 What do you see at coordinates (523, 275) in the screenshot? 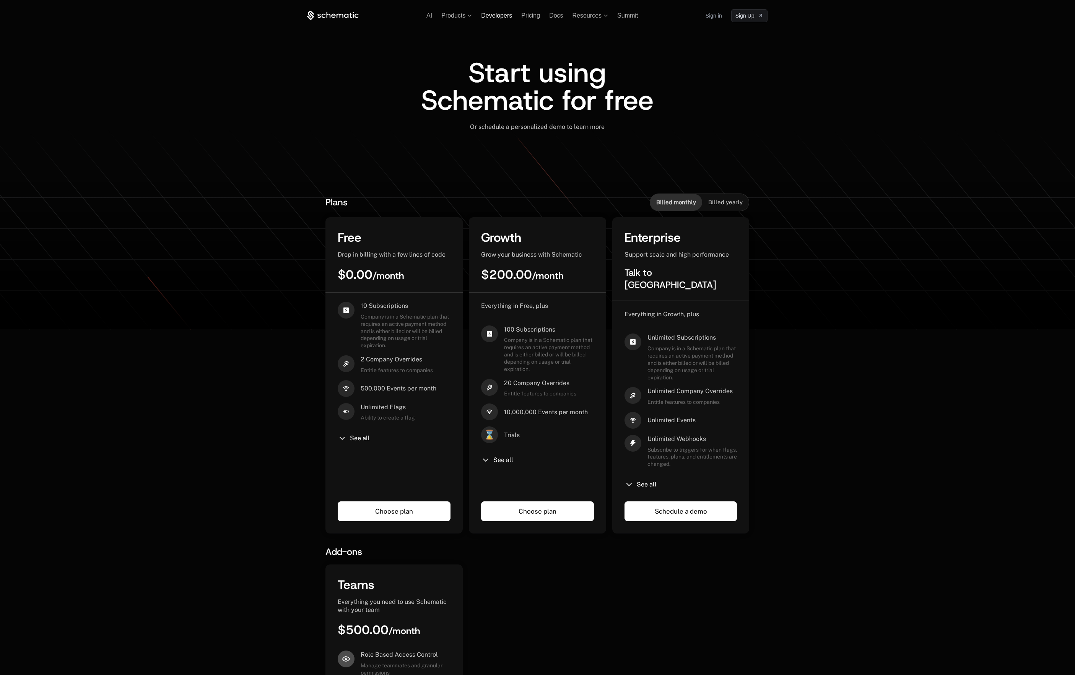
I see `span: $200.00` at bounding box center [523, 275].